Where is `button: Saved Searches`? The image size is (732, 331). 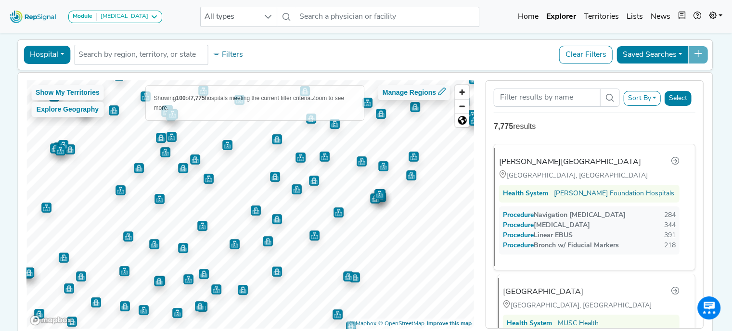 button: Saved Searches is located at coordinates (653, 55).